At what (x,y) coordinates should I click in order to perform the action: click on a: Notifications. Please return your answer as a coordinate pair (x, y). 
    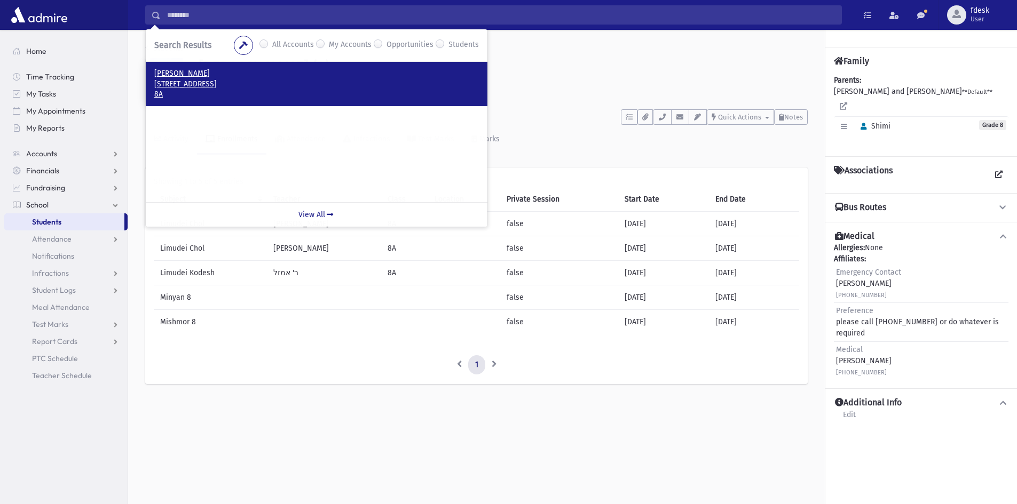
    Looking at the image, I should click on (66, 256).